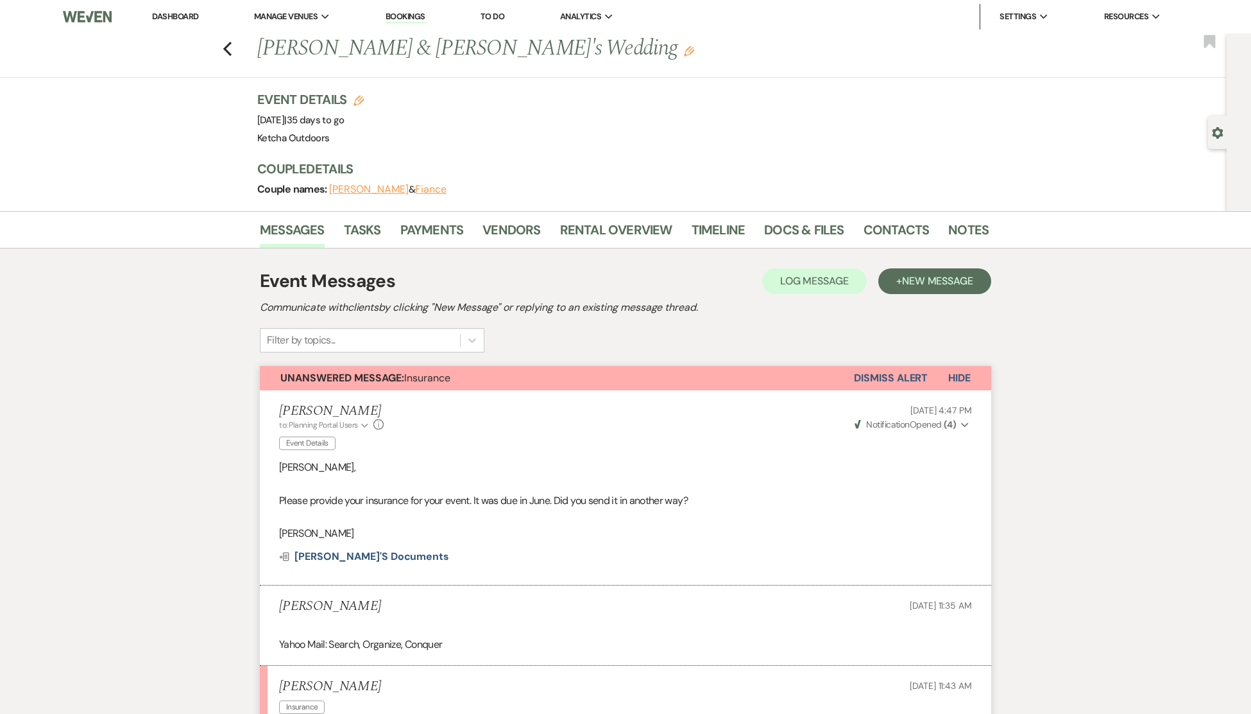 This screenshot has height=714, width=1251. Describe the element at coordinates (318, 425) in the screenshot. I see `span: to: Planning Portal Users` at that location.